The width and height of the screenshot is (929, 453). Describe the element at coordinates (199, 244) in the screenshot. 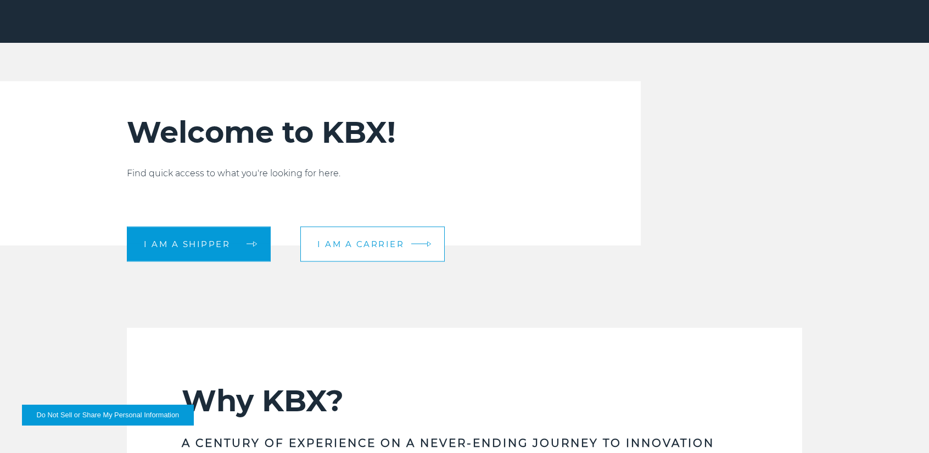

I see `a: I am a shipper arrow arrow` at that location.